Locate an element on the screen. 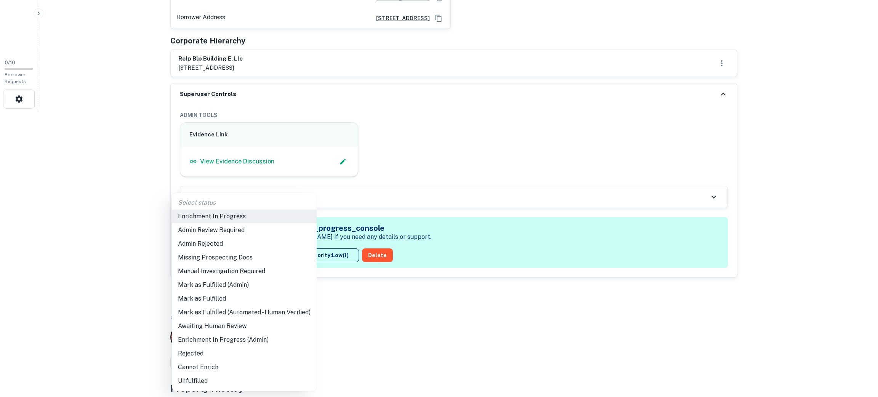 Image resolution: width=878 pixels, height=397 pixels. li: Manual Investigation Required is located at coordinates (244, 271).